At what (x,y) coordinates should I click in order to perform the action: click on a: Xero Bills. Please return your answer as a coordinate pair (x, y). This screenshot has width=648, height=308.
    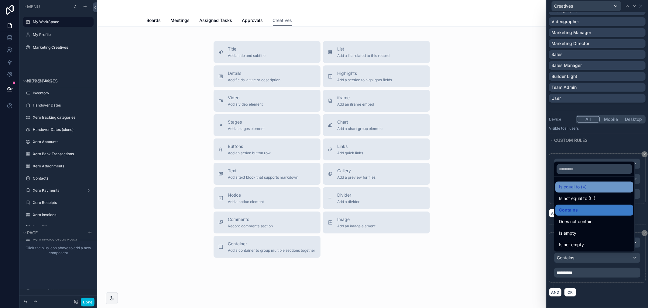
    Looking at the image, I should click on (61, 227).